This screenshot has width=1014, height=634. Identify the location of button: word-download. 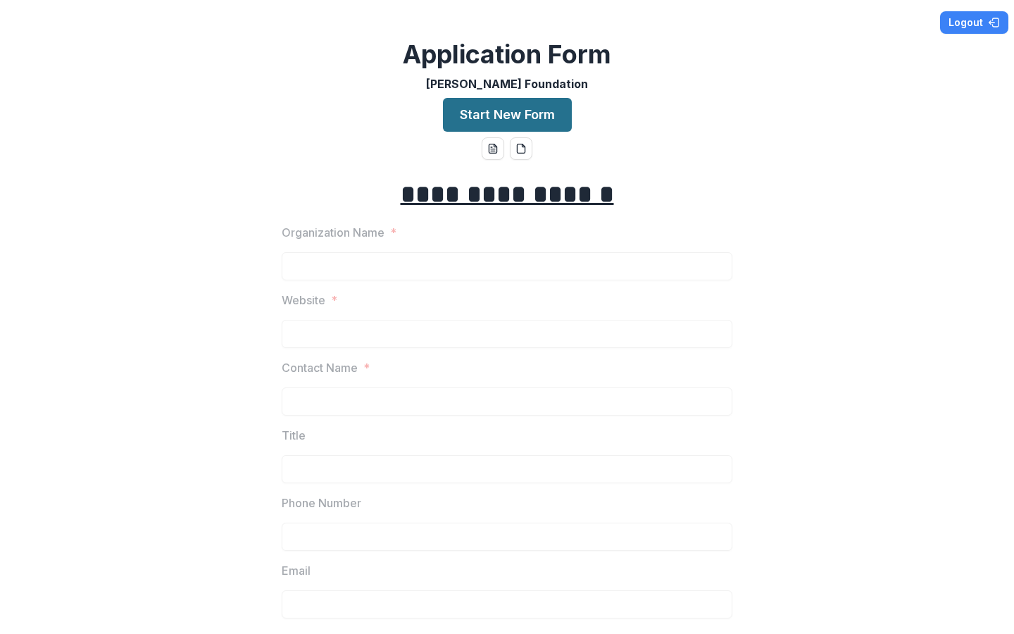
(493, 149).